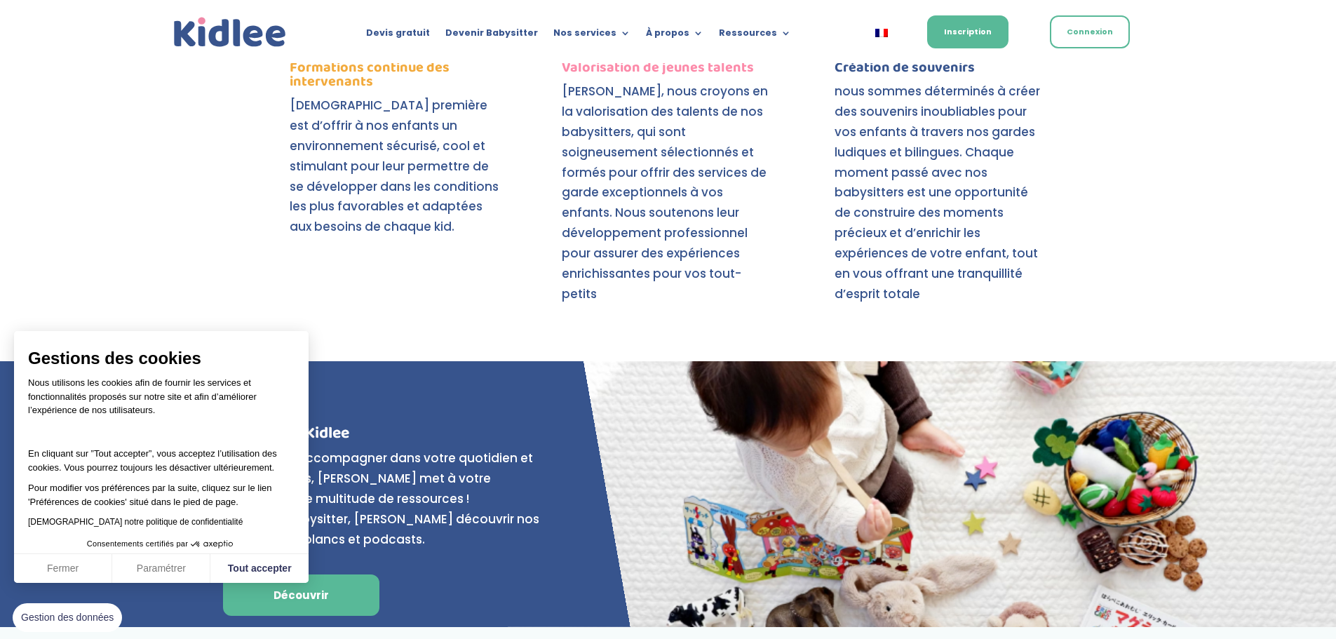 Image resolution: width=1336 pixels, height=639 pixels. What do you see at coordinates (161, 358) in the screenshot?
I see `span: Gestions des cookies` at bounding box center [161, 358].